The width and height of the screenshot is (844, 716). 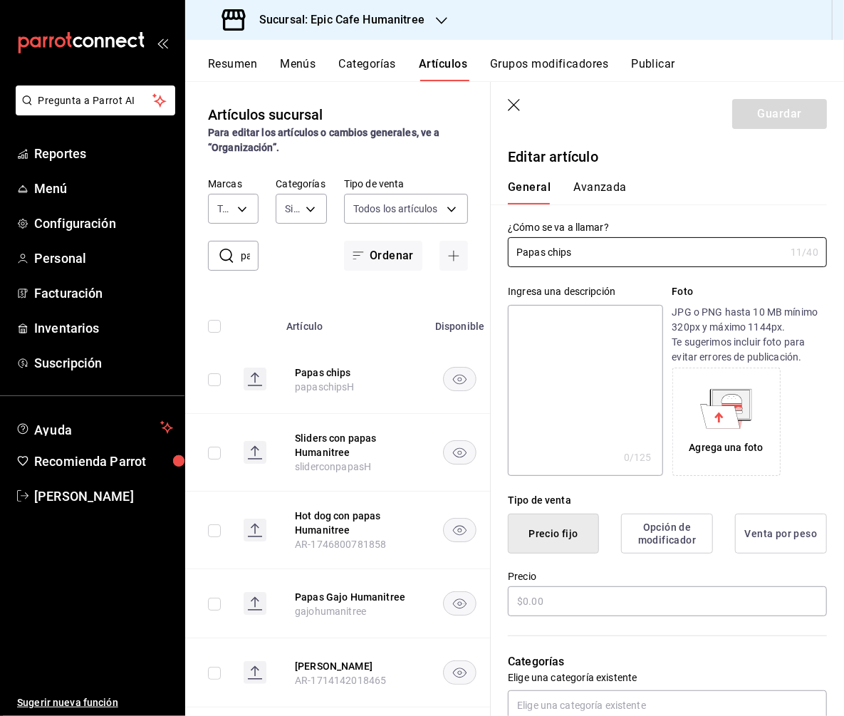 I want to click on button: Publicar, so click(x=653, y=69).